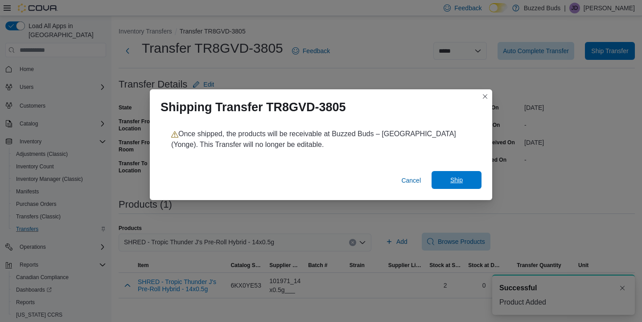 This screenshot has width=642, height=322. I want to click on span: Cancel, so click(411, 180).